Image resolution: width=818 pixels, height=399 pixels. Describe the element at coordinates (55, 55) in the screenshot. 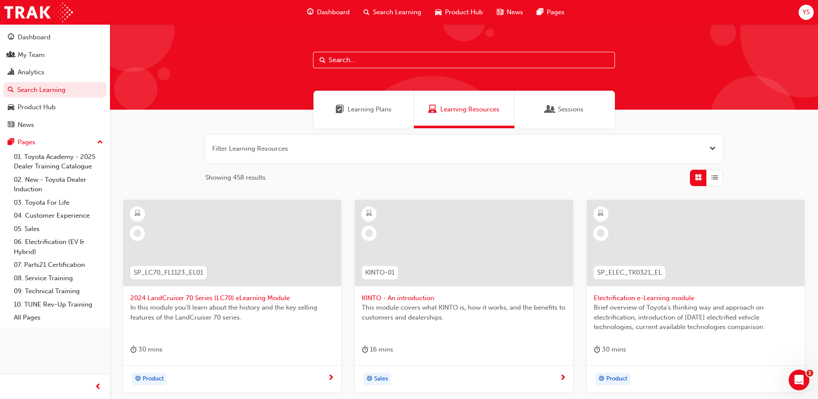

I see `a: My Team` at that location.